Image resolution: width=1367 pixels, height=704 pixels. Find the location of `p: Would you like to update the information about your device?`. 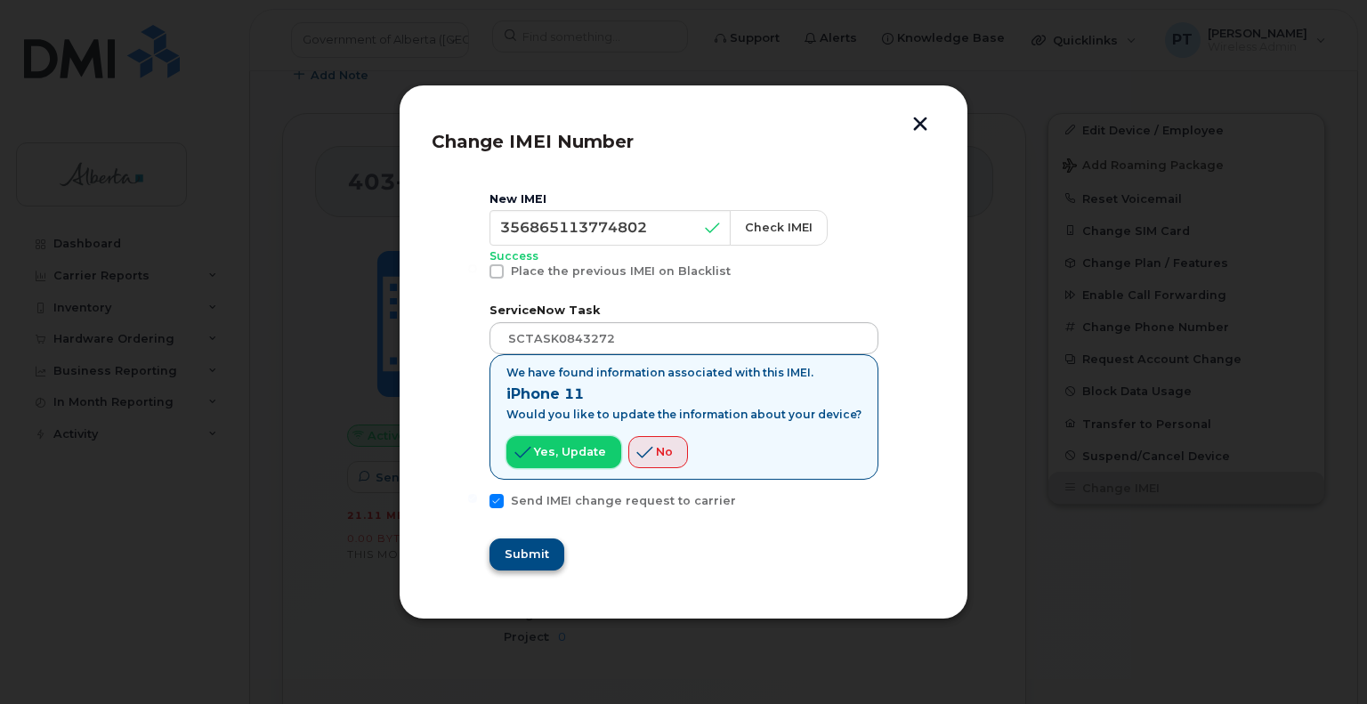

p: Would you like to update the information about your device? is located at coordinates (684, 415).